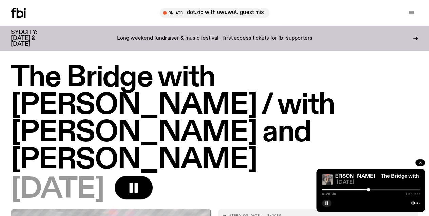 The width and height of the screenshot is (429, 216). What do you see at coordinates (329, 194) in the screenshot?
I see `span: 0:28:35` at bounding box center [329, 194].